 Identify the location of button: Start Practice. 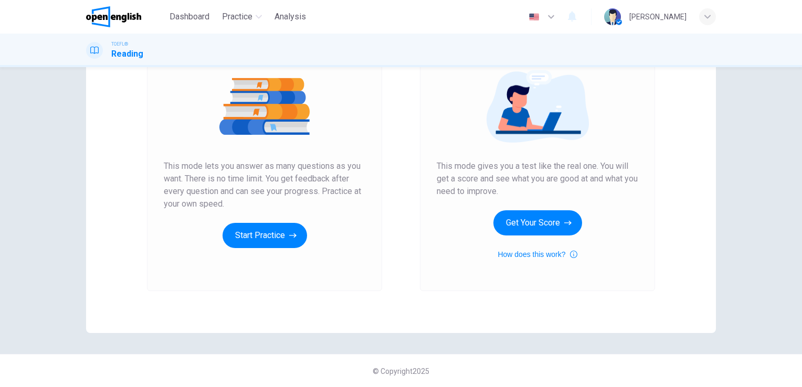
(265, 236).